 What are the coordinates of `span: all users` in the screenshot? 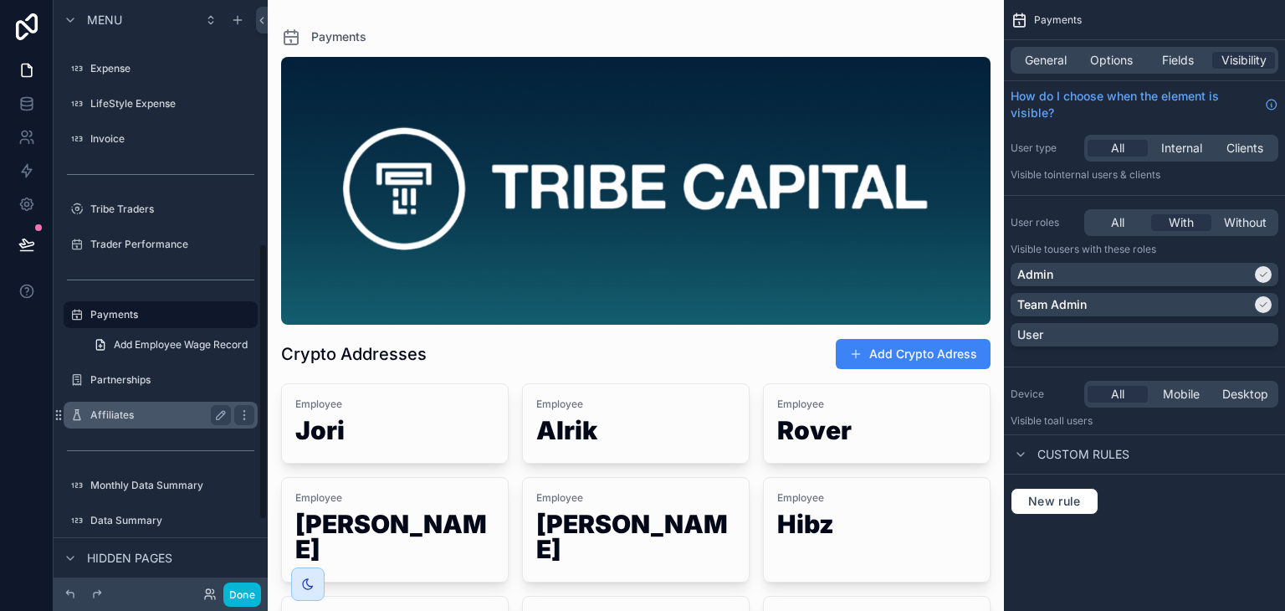 It's located at (1073, 420).